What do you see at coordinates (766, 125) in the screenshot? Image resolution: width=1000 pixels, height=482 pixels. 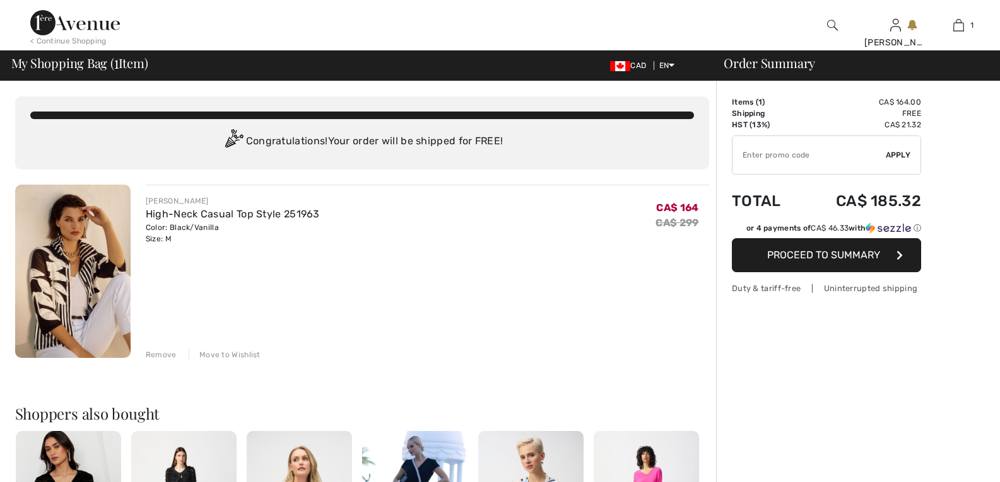 I see `td: HST (13%)` at bounding box center [766, 125].